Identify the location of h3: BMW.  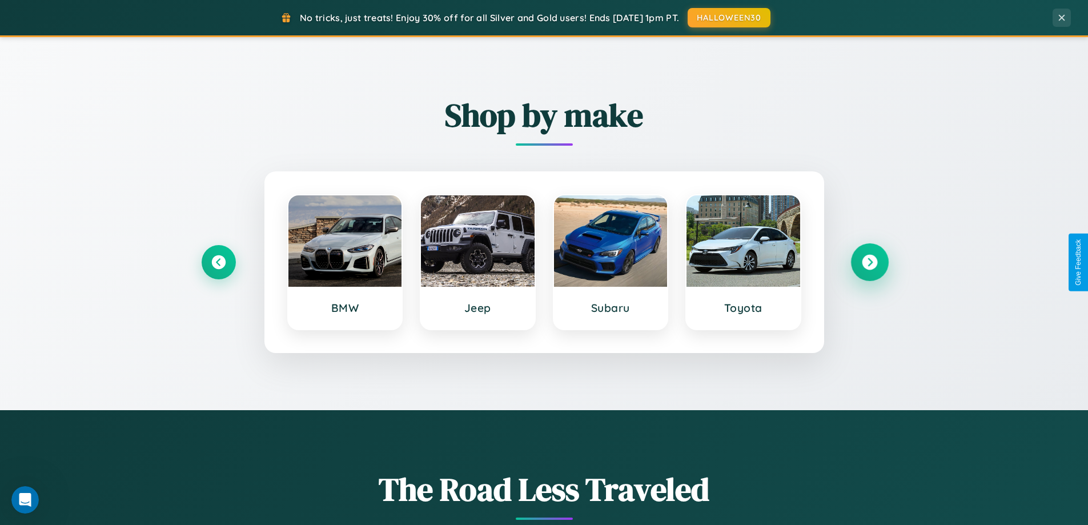
(345, 308).